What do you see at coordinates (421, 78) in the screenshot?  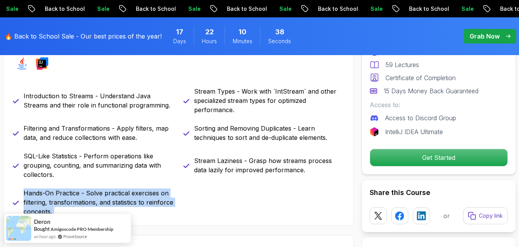 I see `p: Certificate of Completion` at bounding box center [421, 78].